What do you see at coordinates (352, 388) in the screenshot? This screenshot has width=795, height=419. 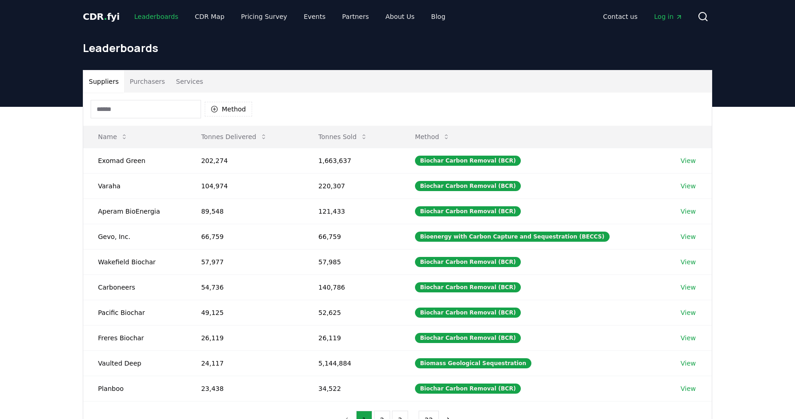 I see `td: 34,522` at bounding box center [352, 388].